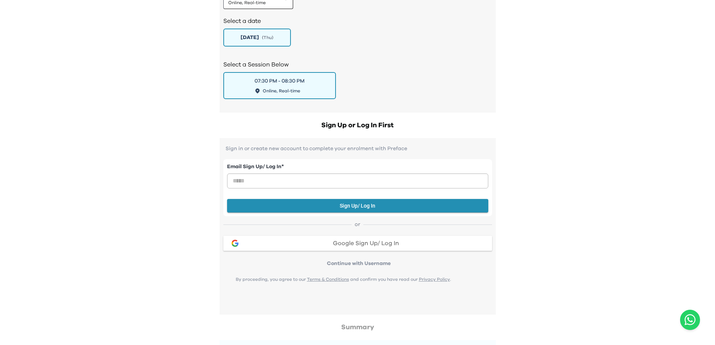 The height and width of the screenshot is (345, 715). Describe the element at coordinates (358, 149) in the screenshot. I see `p: Sign in or create new account to complete your enrolment with Preface` at that location.